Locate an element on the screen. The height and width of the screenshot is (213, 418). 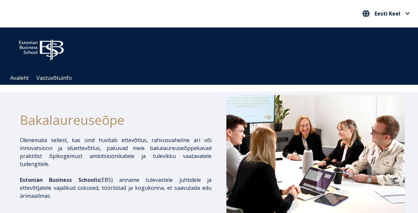
span: Estonian Business Schoolis is located at coordinates (60, 180).